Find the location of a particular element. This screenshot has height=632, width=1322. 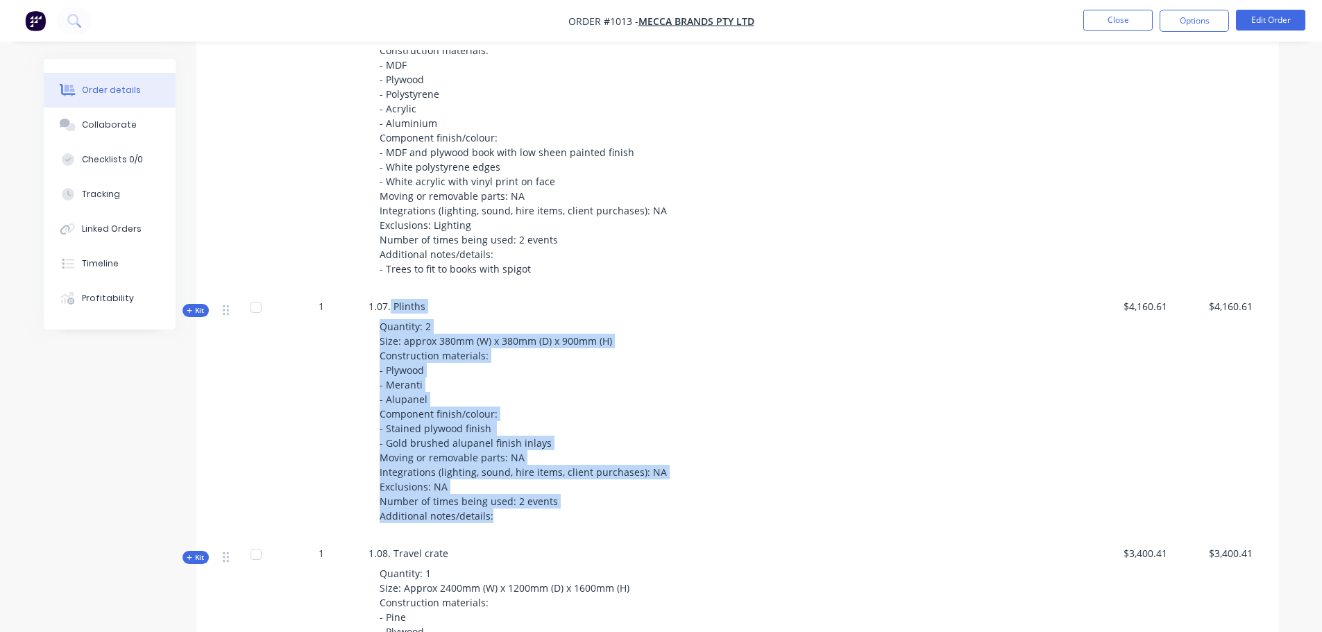

button: Linked Orders is located at coordinates (110, 229).